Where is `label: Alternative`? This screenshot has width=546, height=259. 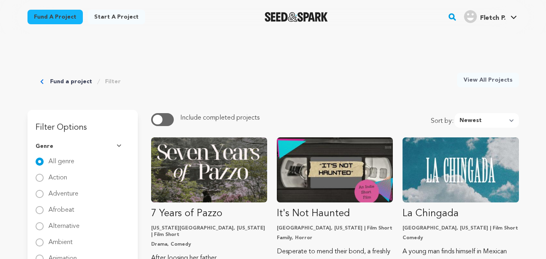
label: Alternative is located at coordinates (64, 223).